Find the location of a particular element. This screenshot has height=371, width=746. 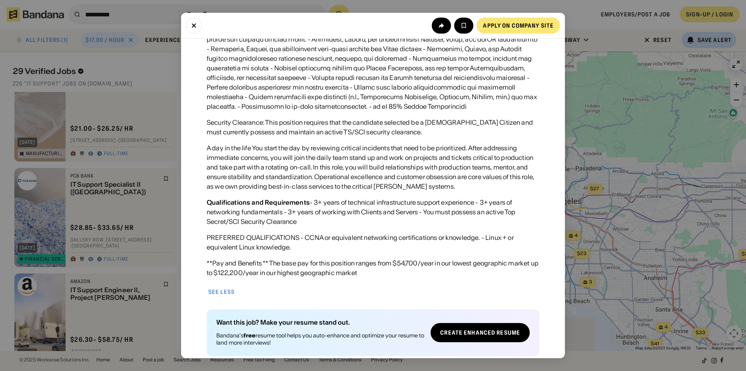

div: - 3+ years of technical infrastructure support experience - 3+ years of networking fundamentals -... is located at coordinates (373, 212).